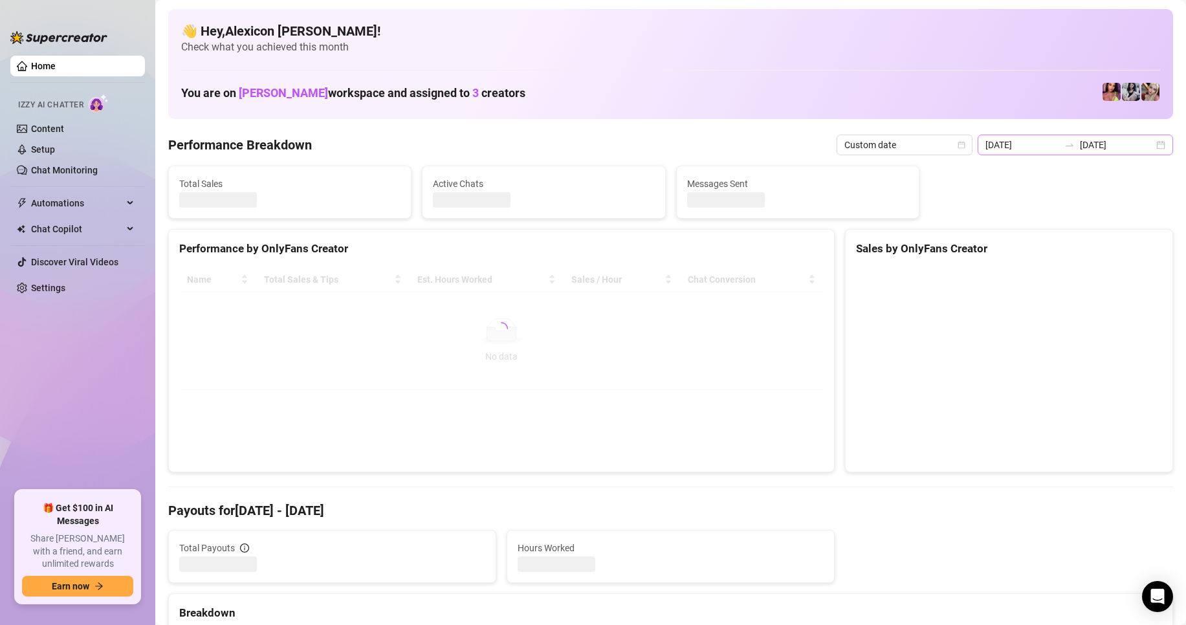  Describe the element at coordinates (22, 203) in the screenshot. I see `span: thunderbolt` at that location.